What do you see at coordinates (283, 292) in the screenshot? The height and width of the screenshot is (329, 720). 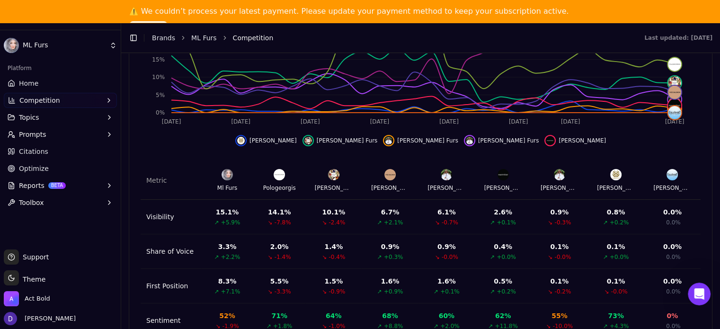 I see `span: -3.3%` at bounding box center [283, 292].